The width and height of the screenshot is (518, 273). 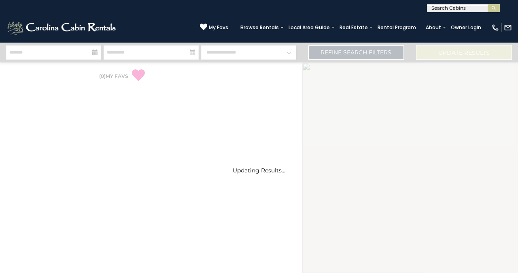 I want to click on a: My Favs, so click(x=214, y=27).